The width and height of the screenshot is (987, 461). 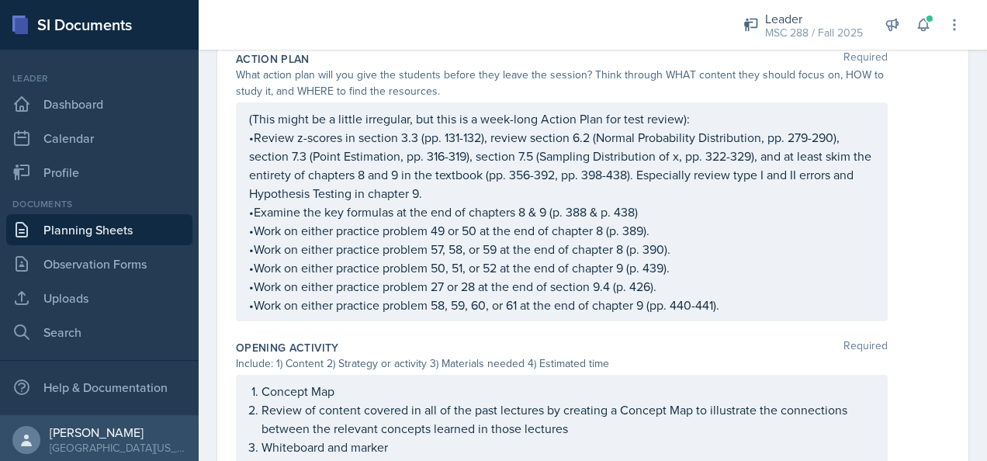 What do you see at coordinates (814, 33) in the screenshot?
I see `div: MSC 288 / Fall 2025` at bounding box center [814, 33].